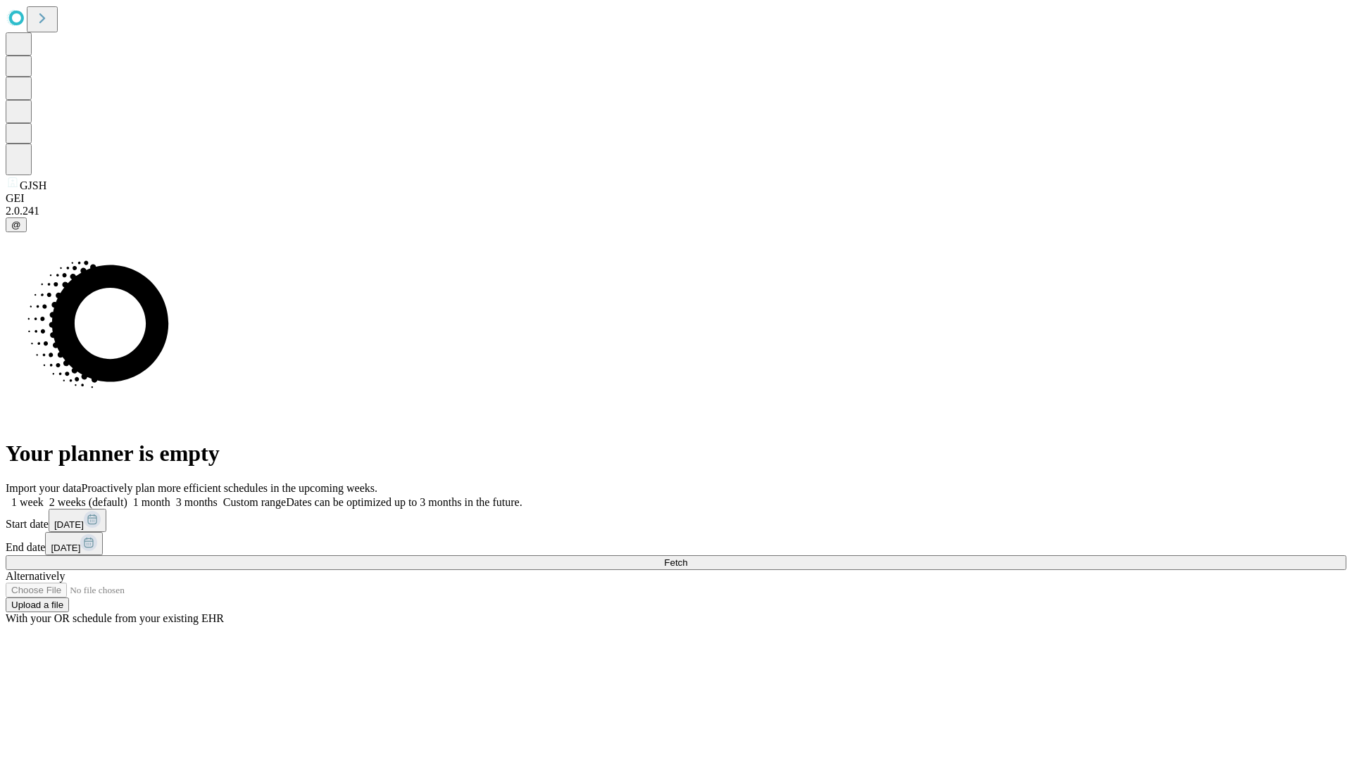  What do you see at coordinates (196, 502) in the screenshot?
I see `span: 3 months` at bounding box center [196, 502].